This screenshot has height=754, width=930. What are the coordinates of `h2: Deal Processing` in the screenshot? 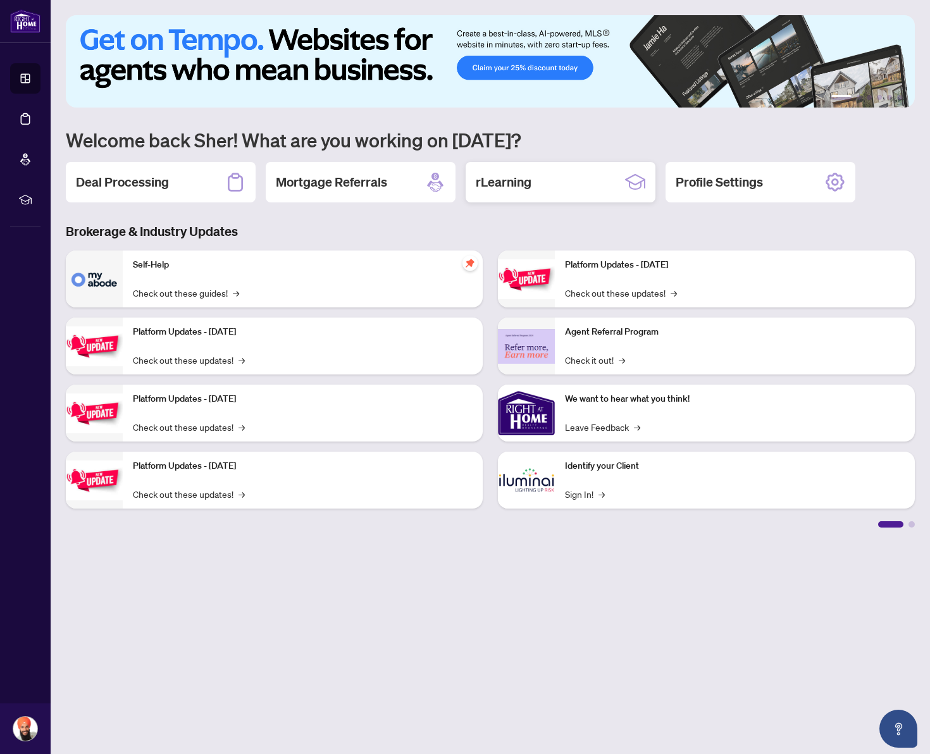 It's located at (122, 182).